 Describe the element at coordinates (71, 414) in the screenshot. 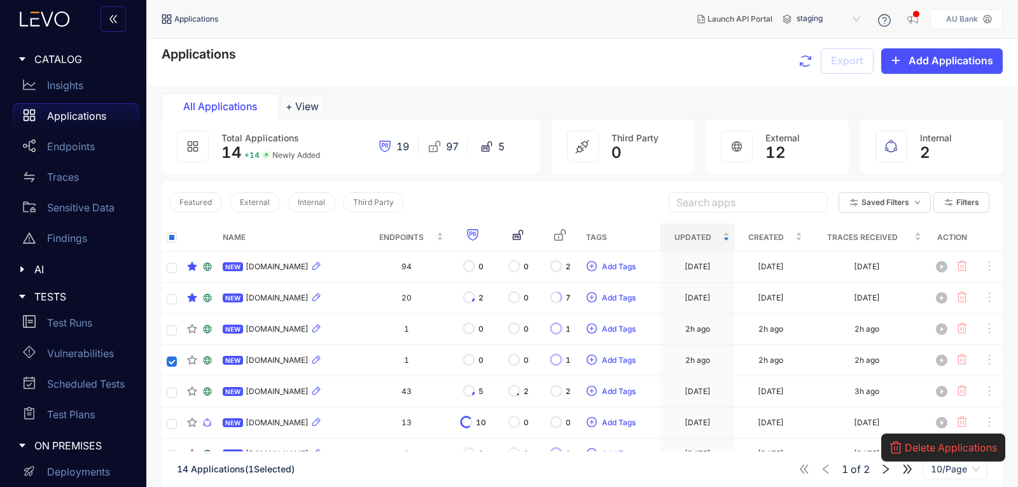

I see `p: Test Plans` at that location.